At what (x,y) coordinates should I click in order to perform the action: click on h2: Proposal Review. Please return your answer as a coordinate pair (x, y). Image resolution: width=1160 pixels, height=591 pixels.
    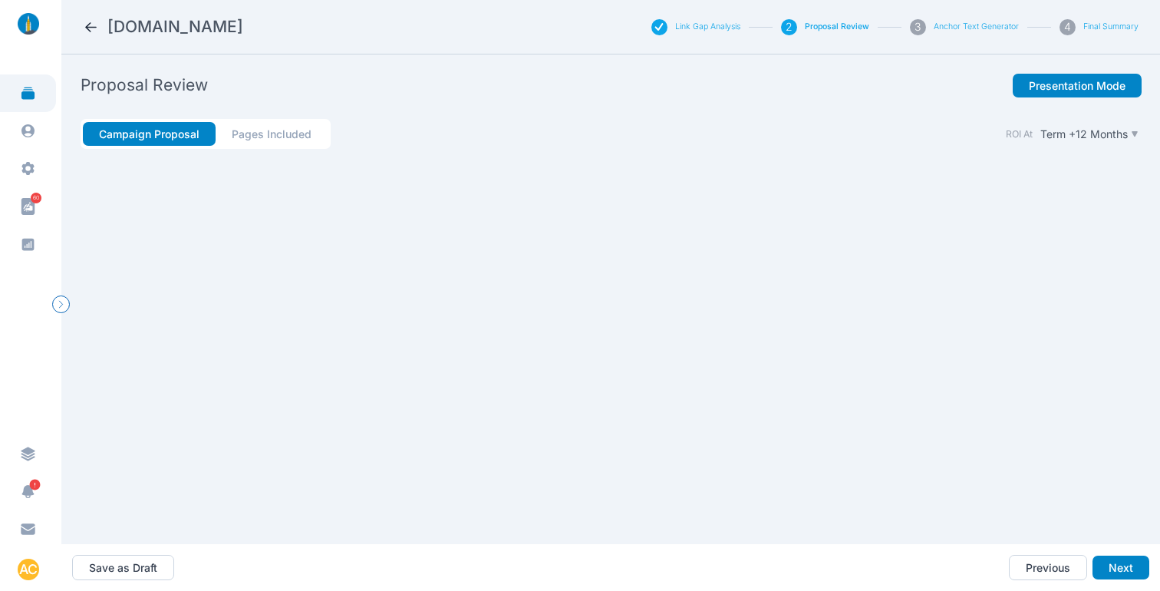
    Looking at the image, I should click on (144, 85).